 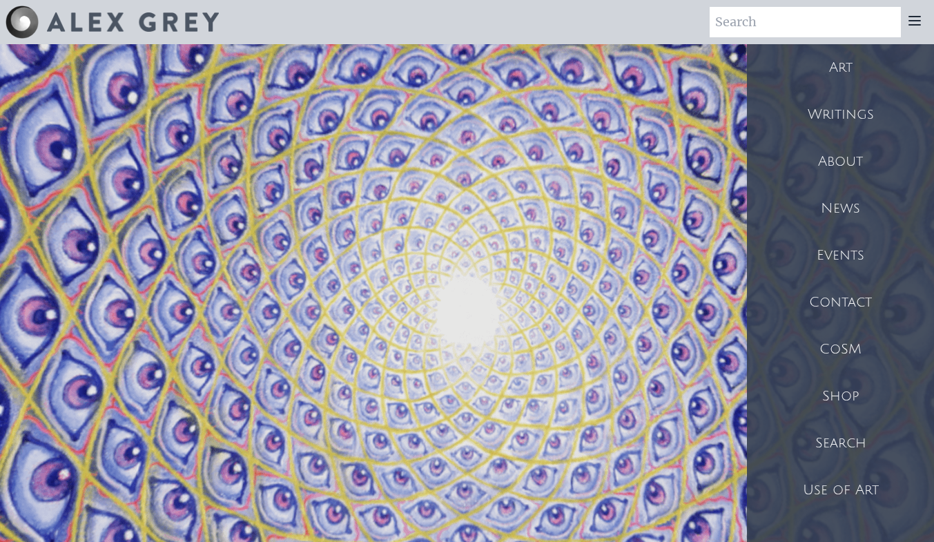 What do you see at coordinates (840, 68) in the screenshot?
I see `a: Art` at bounding box center [840, 68].